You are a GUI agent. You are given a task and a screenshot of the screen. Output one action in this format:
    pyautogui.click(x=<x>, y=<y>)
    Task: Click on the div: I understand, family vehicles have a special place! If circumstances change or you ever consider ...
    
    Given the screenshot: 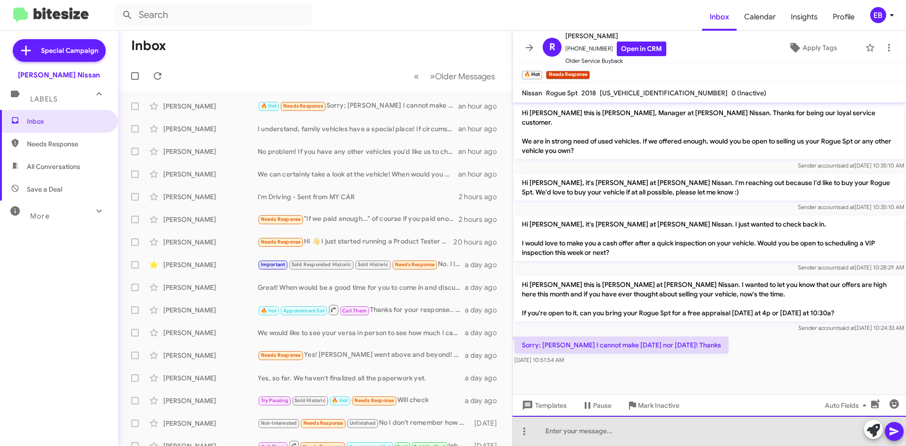 What is the action you would take?
    pyautogui.click(x=358, y=129)
    